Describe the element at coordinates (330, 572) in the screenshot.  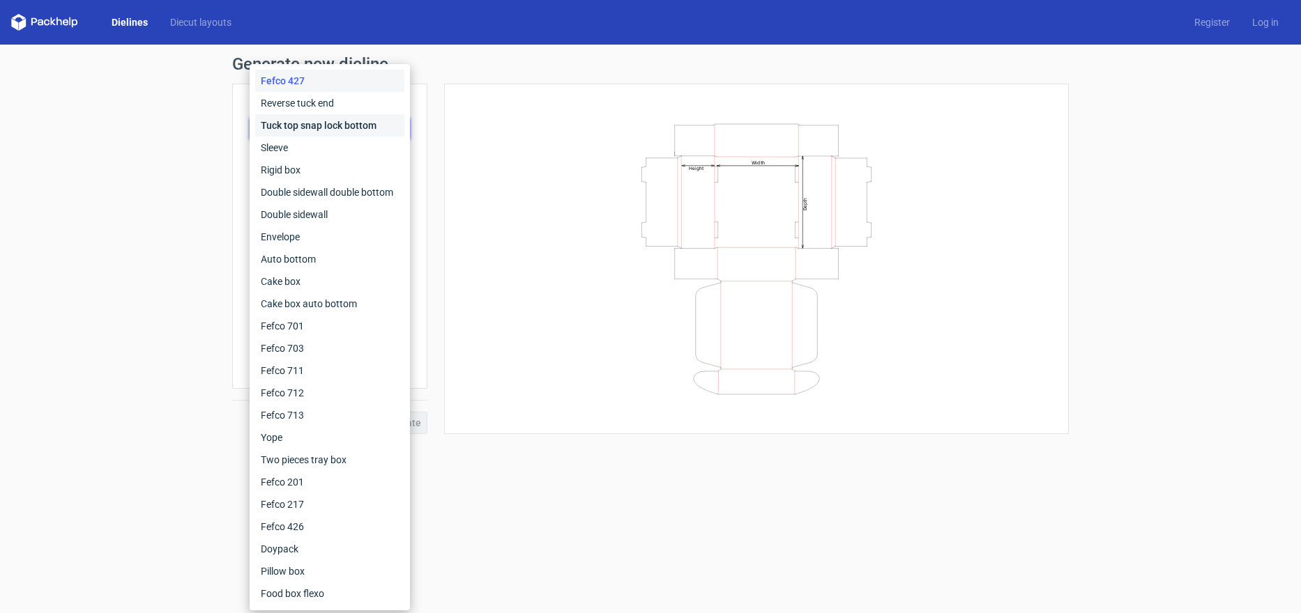
I see `div: Pillow box` at that location.